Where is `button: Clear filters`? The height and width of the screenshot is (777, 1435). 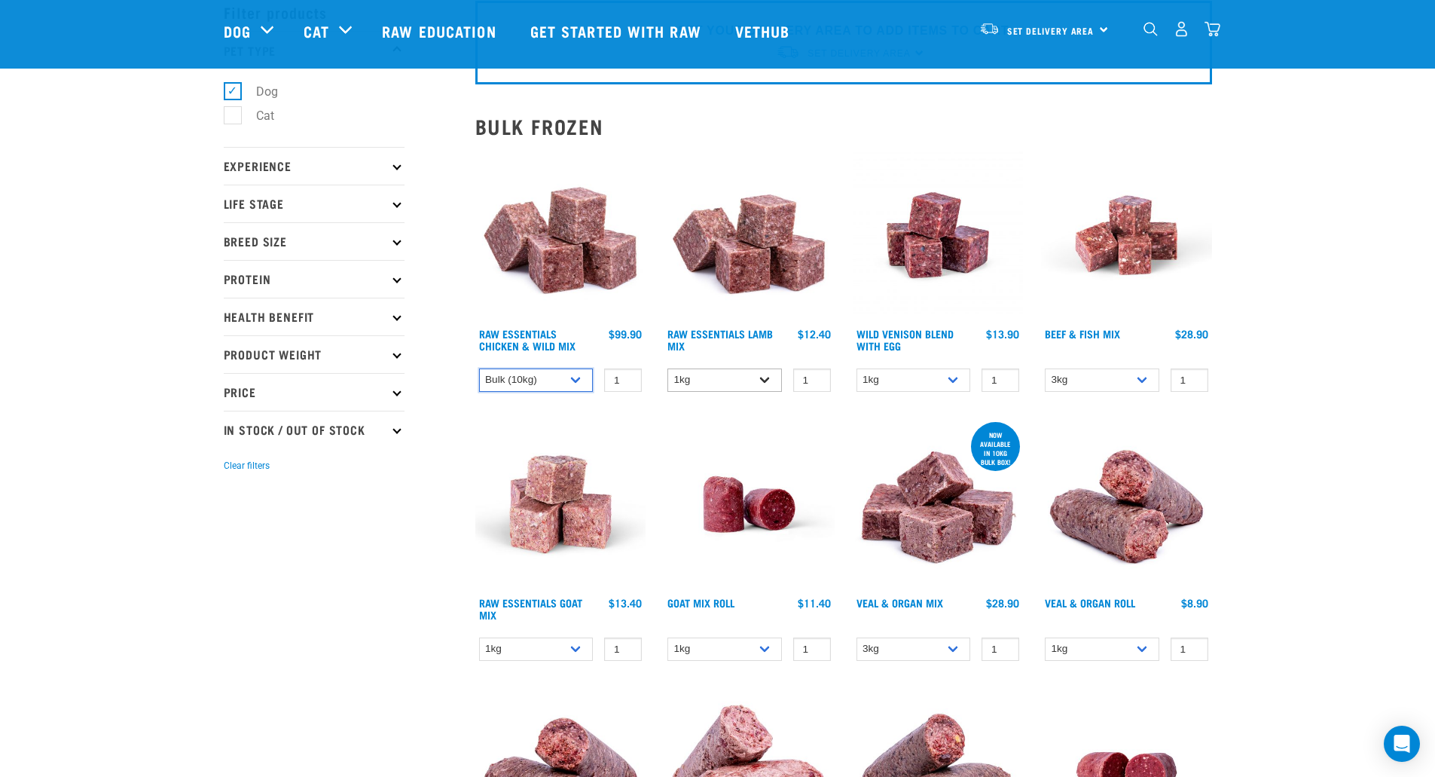
button: Clear filters is located at coordinates (246, 466).